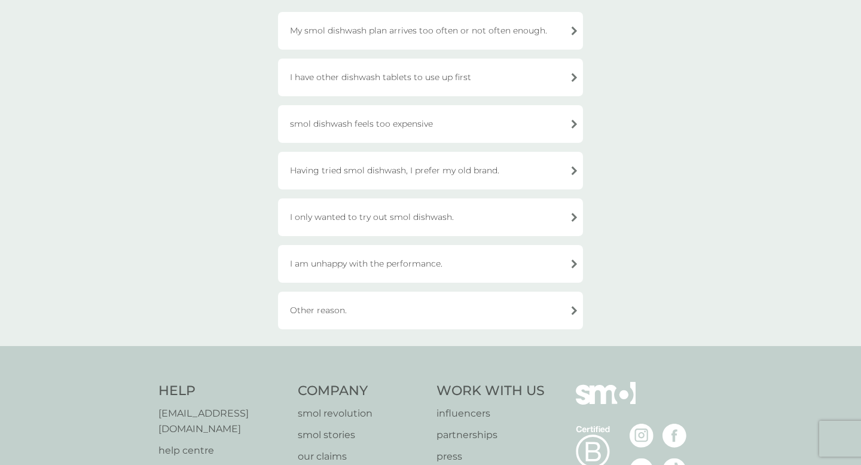 This screenshot has width=861, height=465. I want to click on h4: Company, so click(361, 391).